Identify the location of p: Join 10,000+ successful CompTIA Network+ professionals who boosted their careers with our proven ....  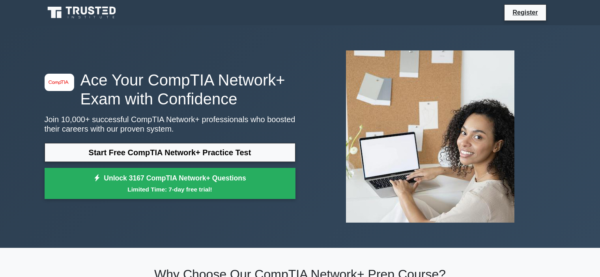
(170, 124).